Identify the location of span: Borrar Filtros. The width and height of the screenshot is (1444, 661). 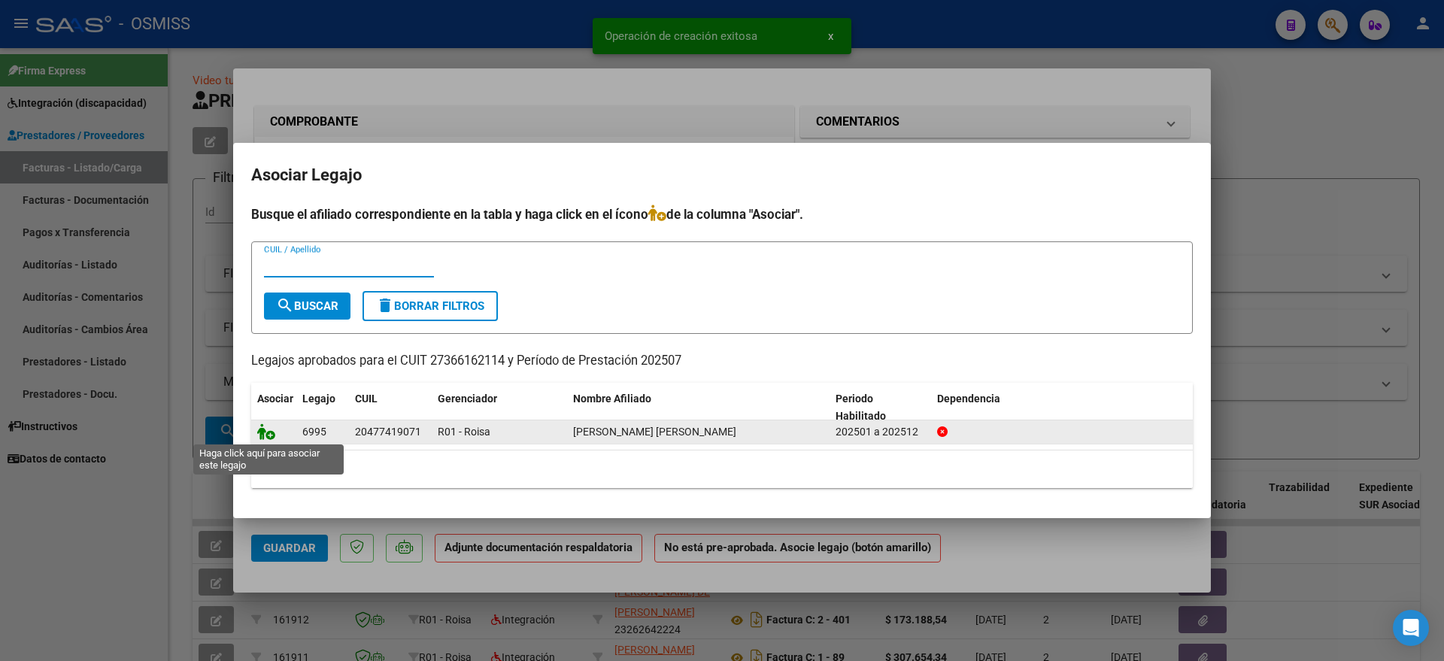
(430, 306).